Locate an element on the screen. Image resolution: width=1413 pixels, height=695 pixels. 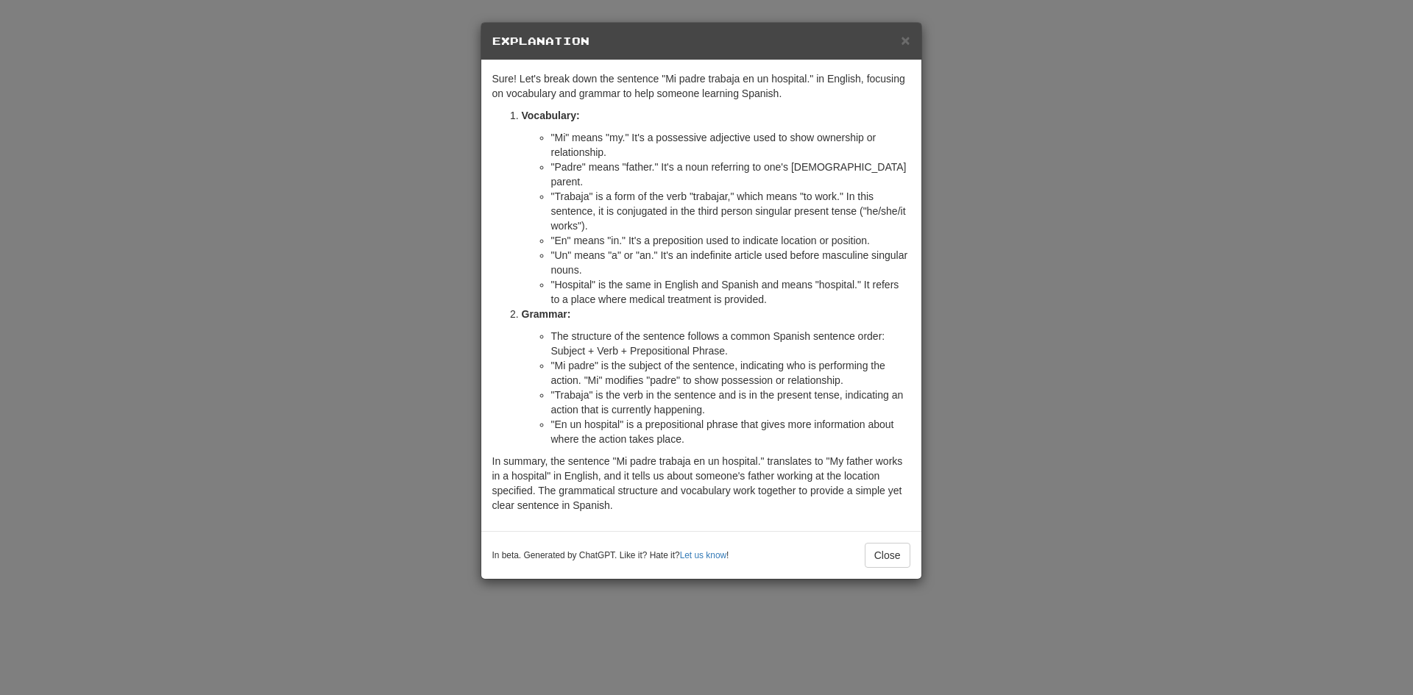
a: Let us know is located at coordinates (703, 556).